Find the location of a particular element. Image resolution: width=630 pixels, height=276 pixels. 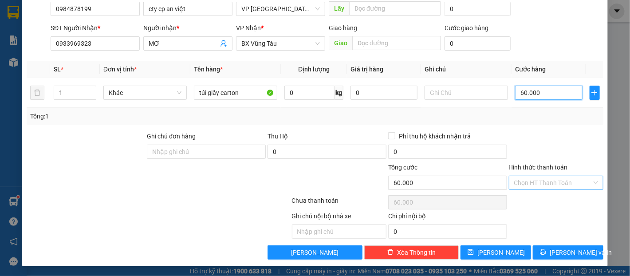

div: Chưa thanh toán is located at coordinates (339, 203).